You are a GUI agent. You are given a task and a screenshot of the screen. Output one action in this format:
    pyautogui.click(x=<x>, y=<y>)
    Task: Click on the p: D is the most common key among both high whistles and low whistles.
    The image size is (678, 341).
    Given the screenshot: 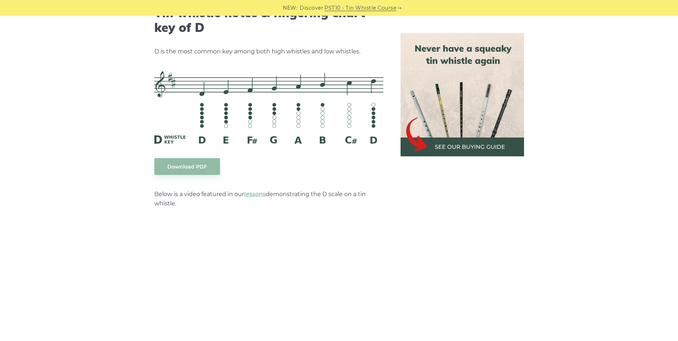 What is the action you would take?
    pyautogui.click(x=269, y=52)
    